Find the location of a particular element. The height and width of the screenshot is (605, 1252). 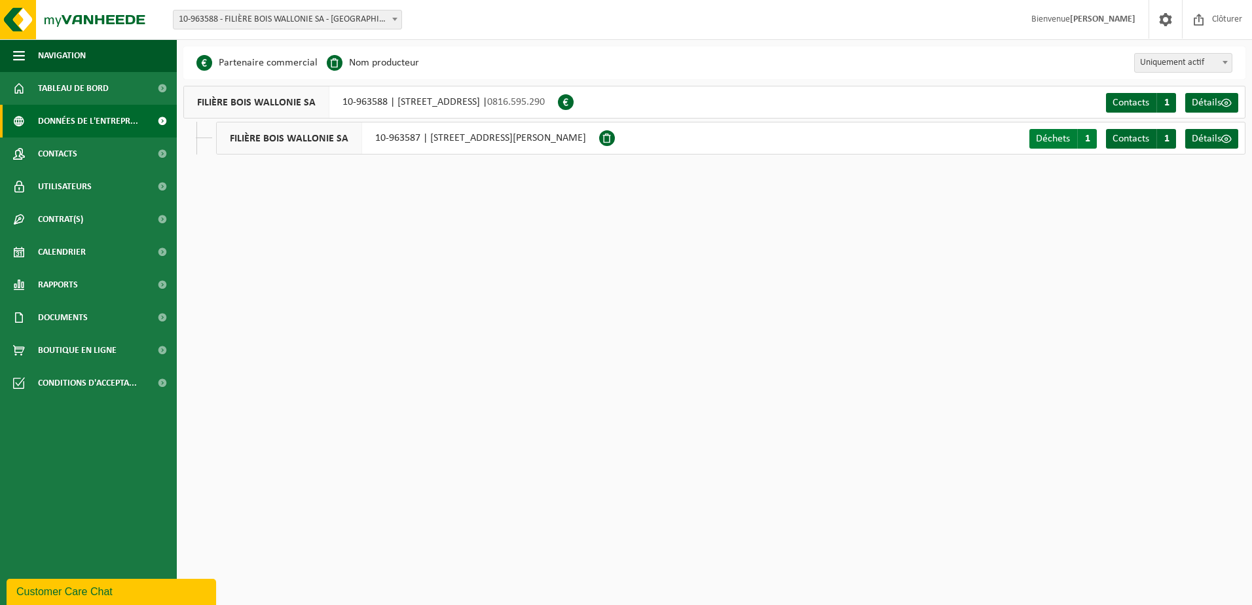

span: Documents is located at coordinates (63, 318).